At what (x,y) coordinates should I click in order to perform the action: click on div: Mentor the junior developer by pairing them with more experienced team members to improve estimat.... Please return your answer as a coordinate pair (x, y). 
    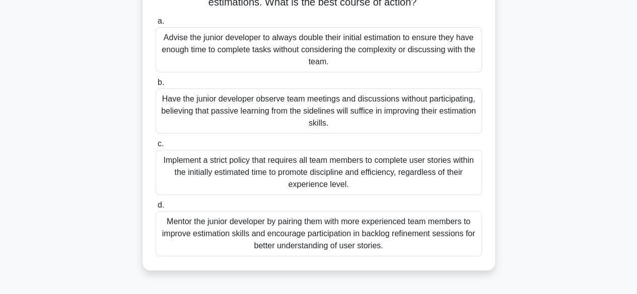
    Looking at the image, I should click on (319, 234).